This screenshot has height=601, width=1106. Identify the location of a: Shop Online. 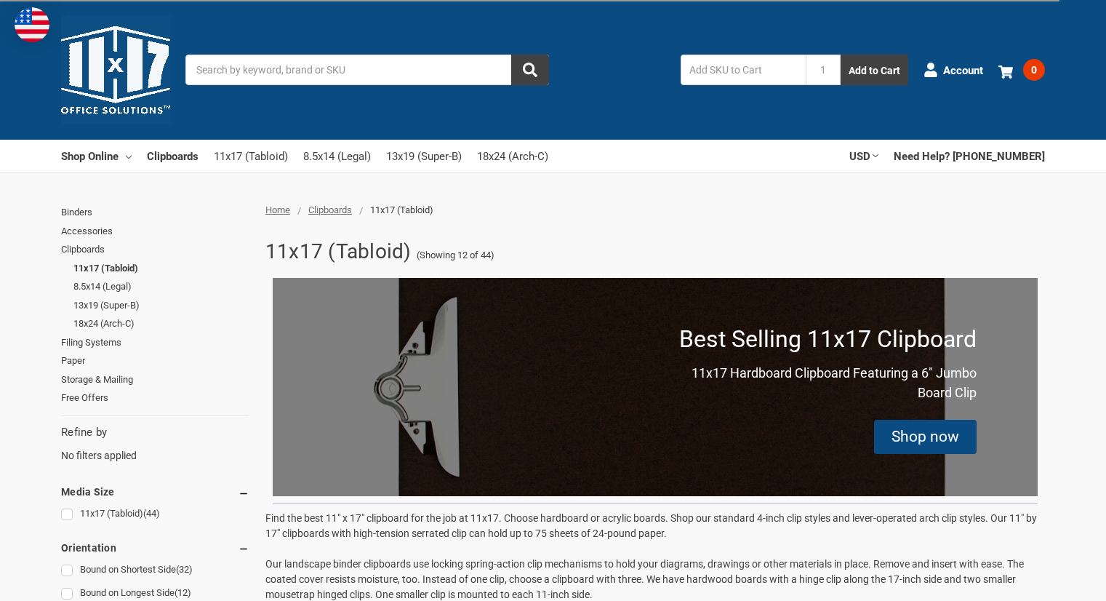
(96, 156).